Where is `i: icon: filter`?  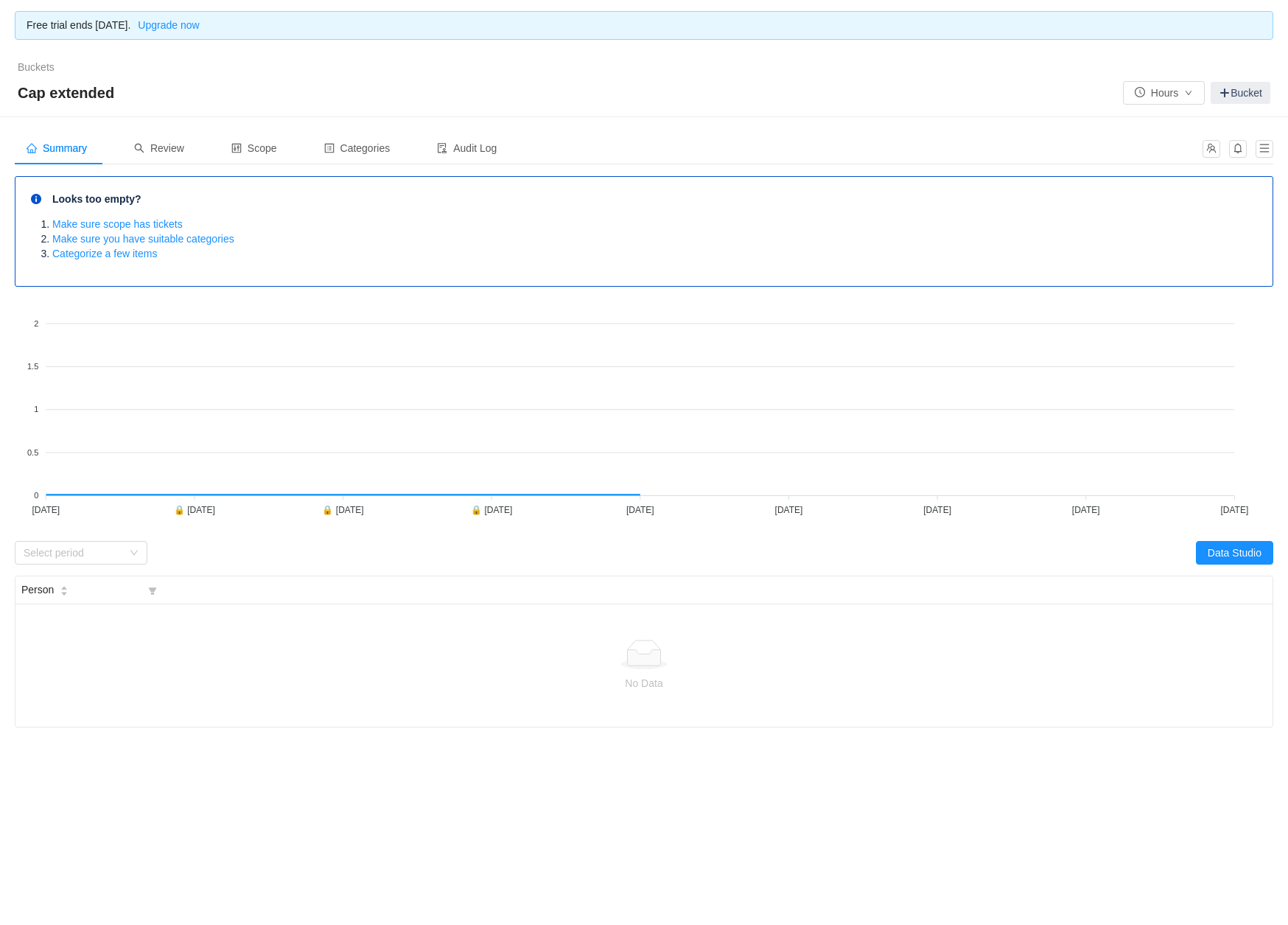
i: icon: filter is located at coordinates (153, 590).